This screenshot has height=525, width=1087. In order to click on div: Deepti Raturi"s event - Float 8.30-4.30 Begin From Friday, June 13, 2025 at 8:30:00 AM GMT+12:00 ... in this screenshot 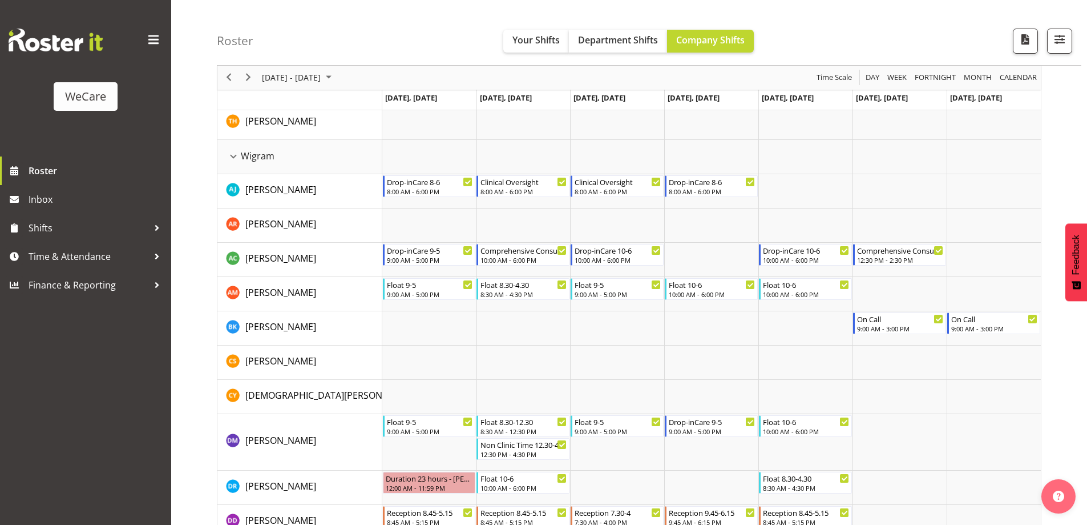, I will do `click(805, 482)`.